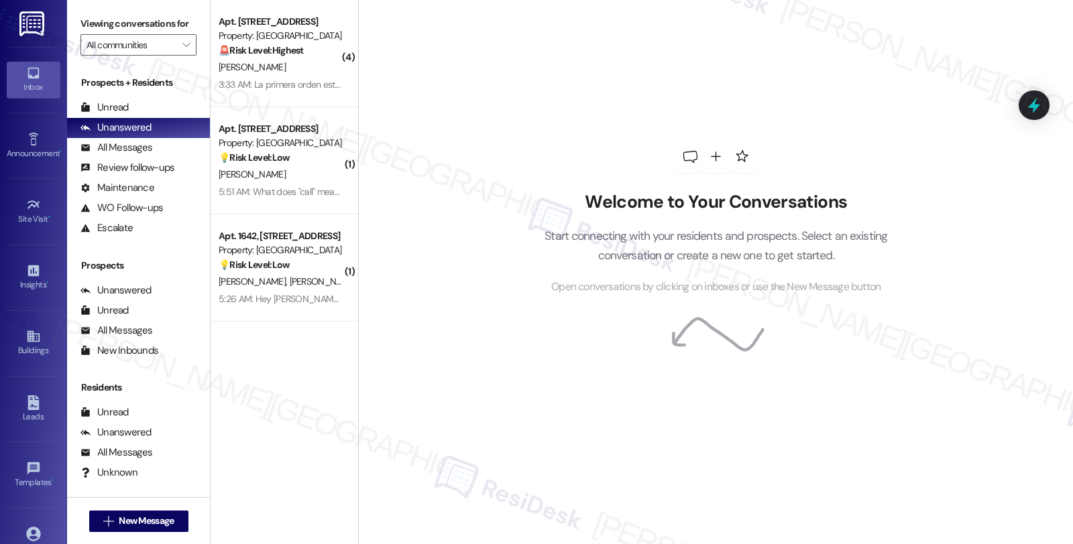 The height and width of the screenshot is (544, 1073). Describe the element at coordinates (131, 45) in the screenshot. I see `input: All communities` at that location.